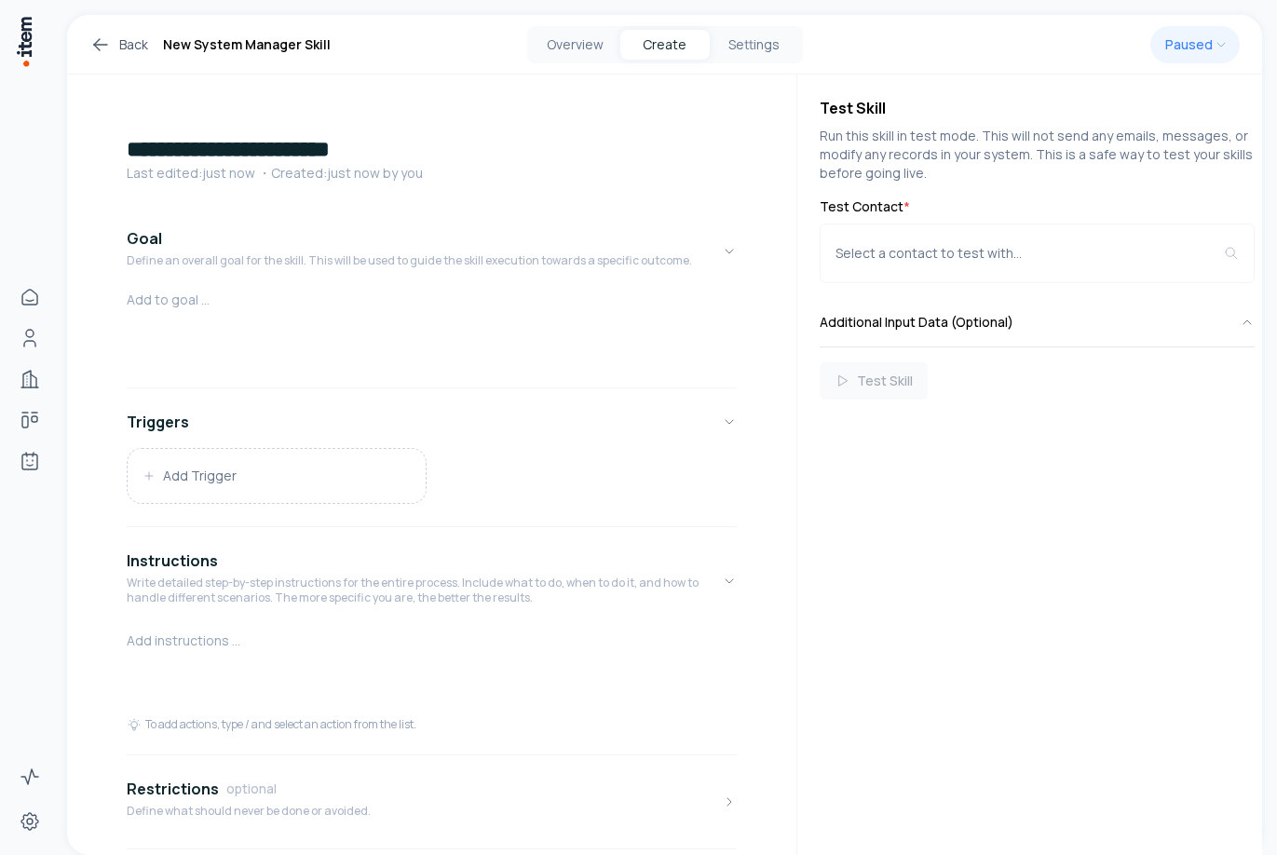 The image size is (1277, 855). I want to click on p: Run this skill in test mode. This will not send any emails, messages, or modify any records in yo..., so click(1037, 155).